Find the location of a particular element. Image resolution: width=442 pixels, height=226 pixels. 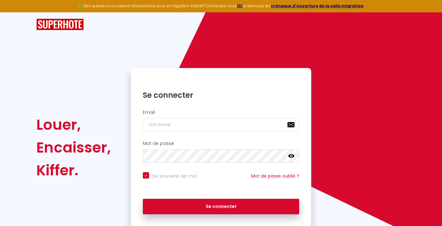

h2: Mot de passe is located at coordinates (221, 143).